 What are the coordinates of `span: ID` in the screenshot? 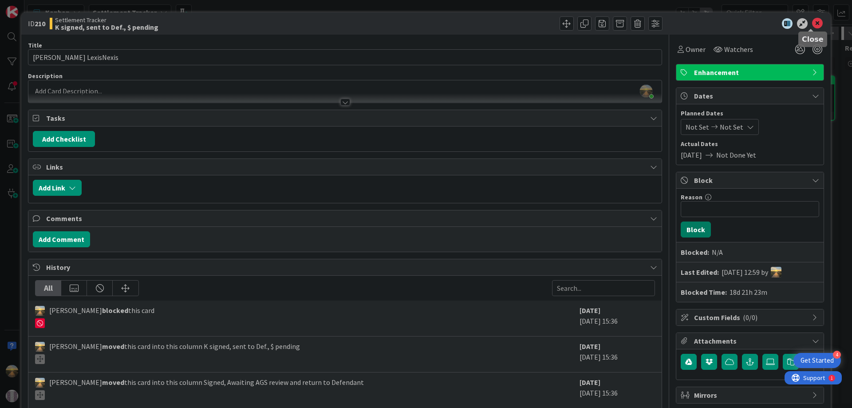 It's located at (36, 24).